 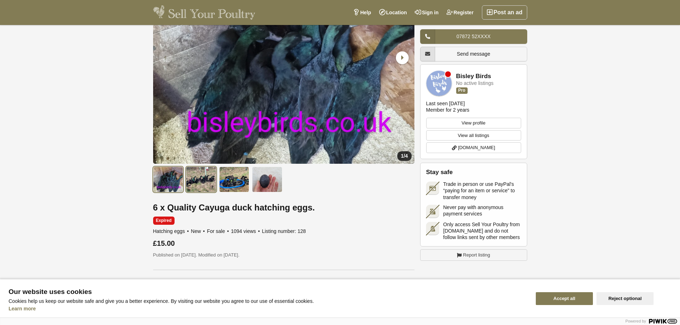 What do you see at coordinates (448, 74) in the screenshot?
I see `div: Member is offline` at bounding box center [448, 74].